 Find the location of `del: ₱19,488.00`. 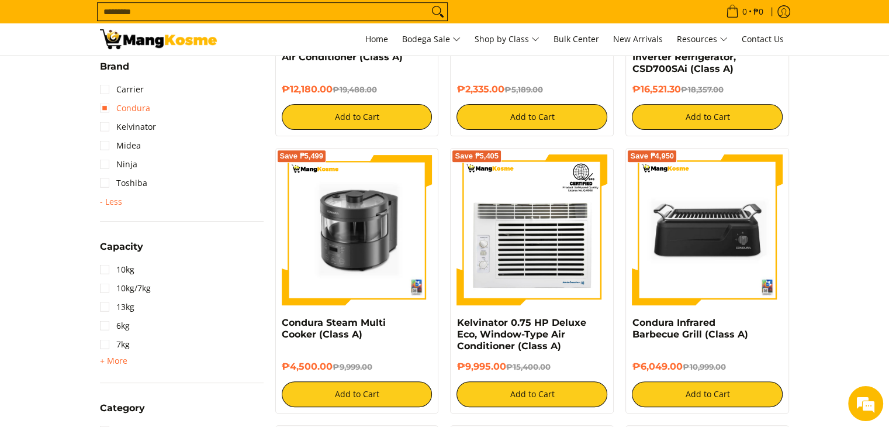

del: ₱19,488.00 is located at coordinates (355, 89).